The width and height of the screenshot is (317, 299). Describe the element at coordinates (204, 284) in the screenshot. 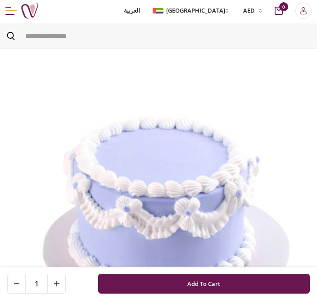

I see `button: Add To Cart` at that location.